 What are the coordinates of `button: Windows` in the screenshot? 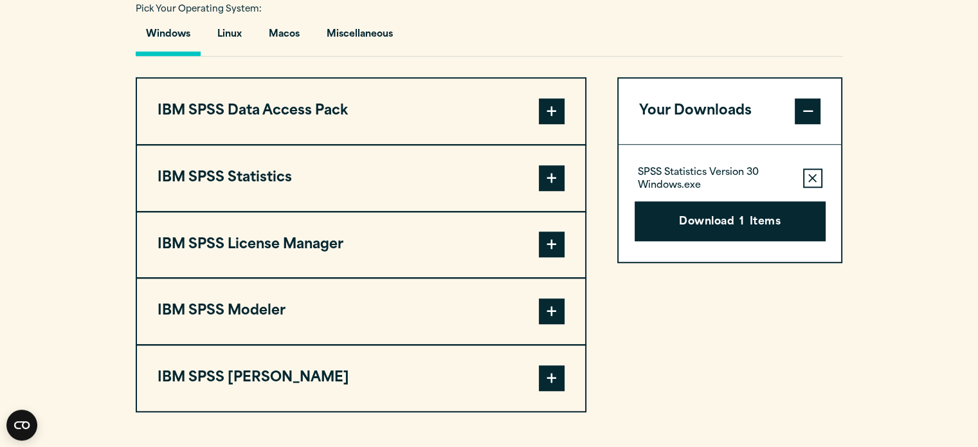 It's located at (168, 37).